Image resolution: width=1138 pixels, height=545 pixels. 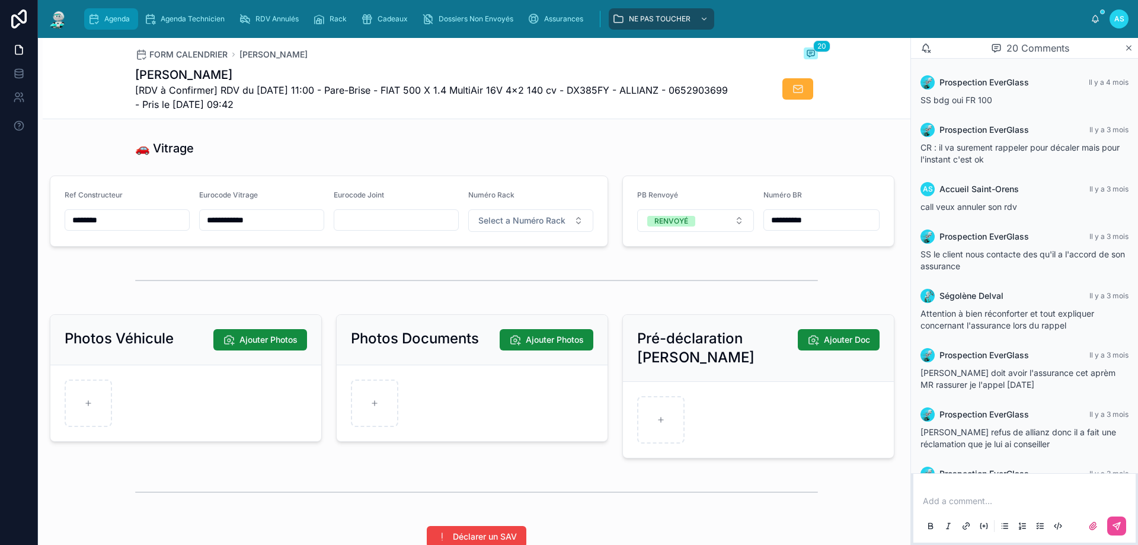 I want to click on h2: Photos Véhicule, so click(x=119, y=338).